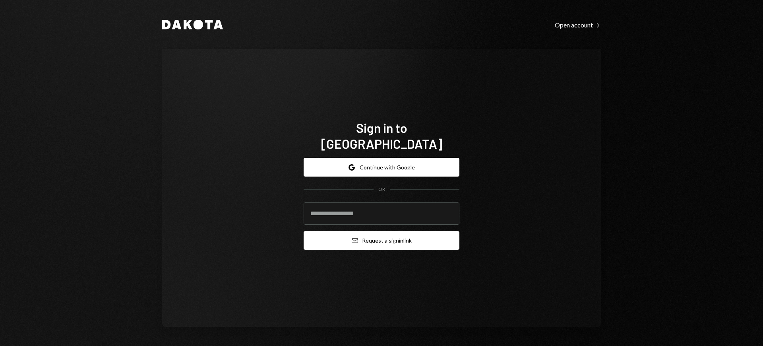  What do you see at coordinates (578, 25) in the screenshot?
I see `div: Open account` at bounding box center [578, 25].